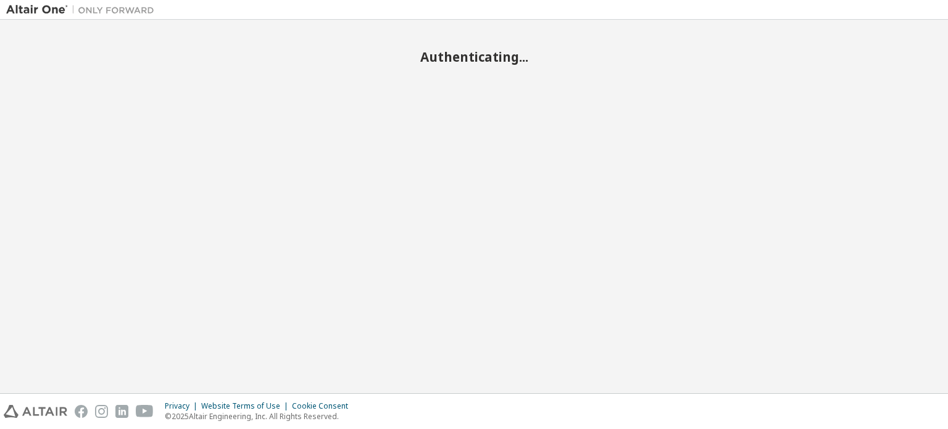 Image resolution: width=948 pixels, height=429 pixels. I want to click on img: facebook.svg, so click(81, 411).